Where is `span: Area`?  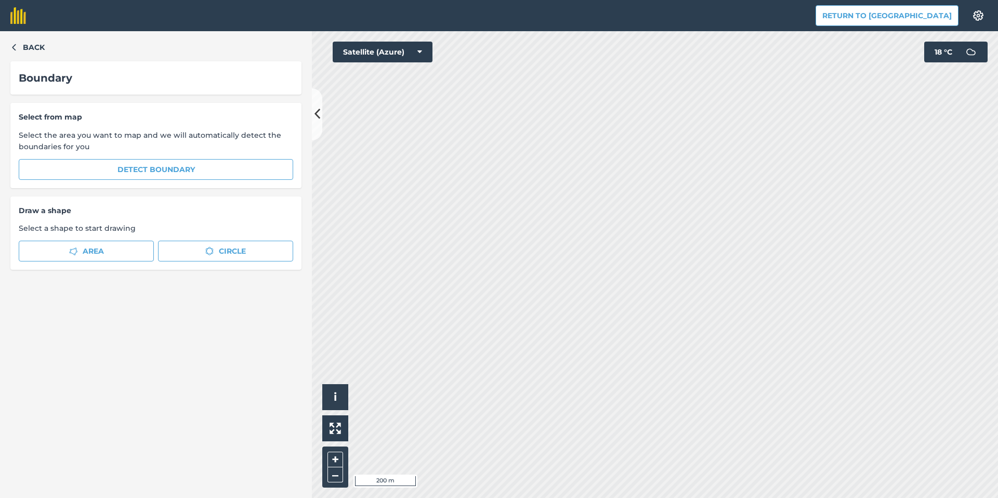
span: Area is located at coordinates (93, 251).